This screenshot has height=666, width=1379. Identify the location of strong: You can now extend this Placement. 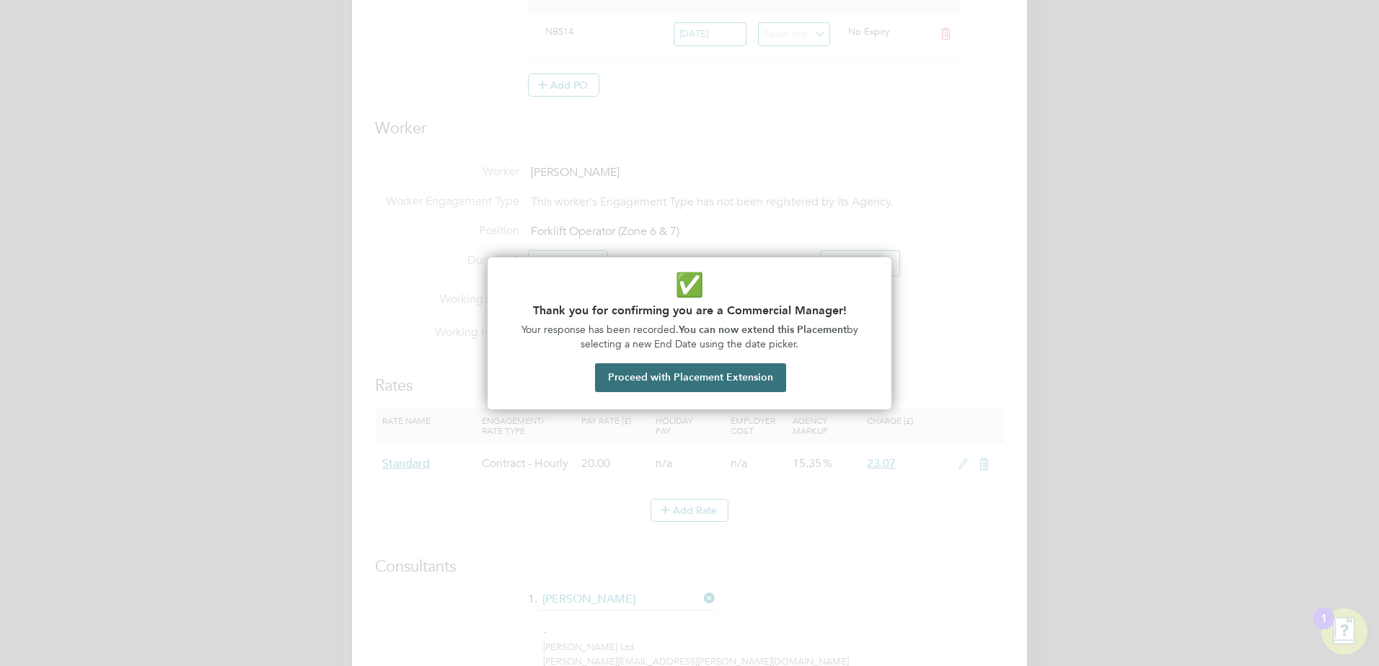
(762, 330).